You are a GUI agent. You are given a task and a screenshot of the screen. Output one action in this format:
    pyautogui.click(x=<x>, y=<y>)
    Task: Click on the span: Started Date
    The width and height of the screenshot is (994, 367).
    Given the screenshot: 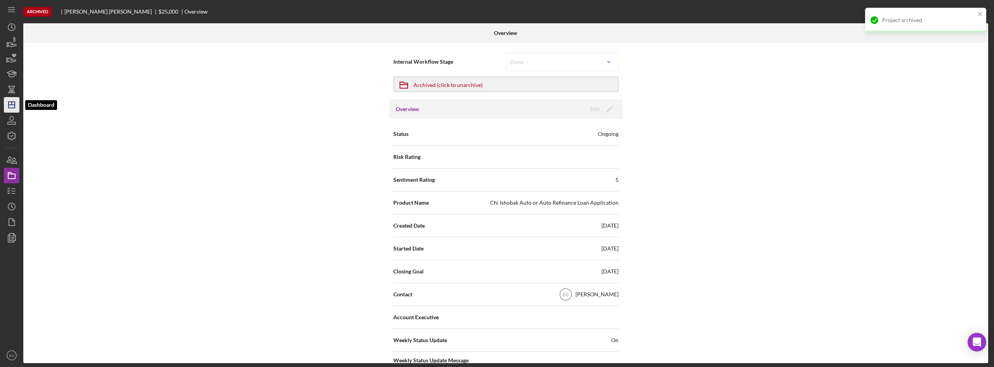 What is the action you would take?
    pyautogui.click(x=408, y=248)
    